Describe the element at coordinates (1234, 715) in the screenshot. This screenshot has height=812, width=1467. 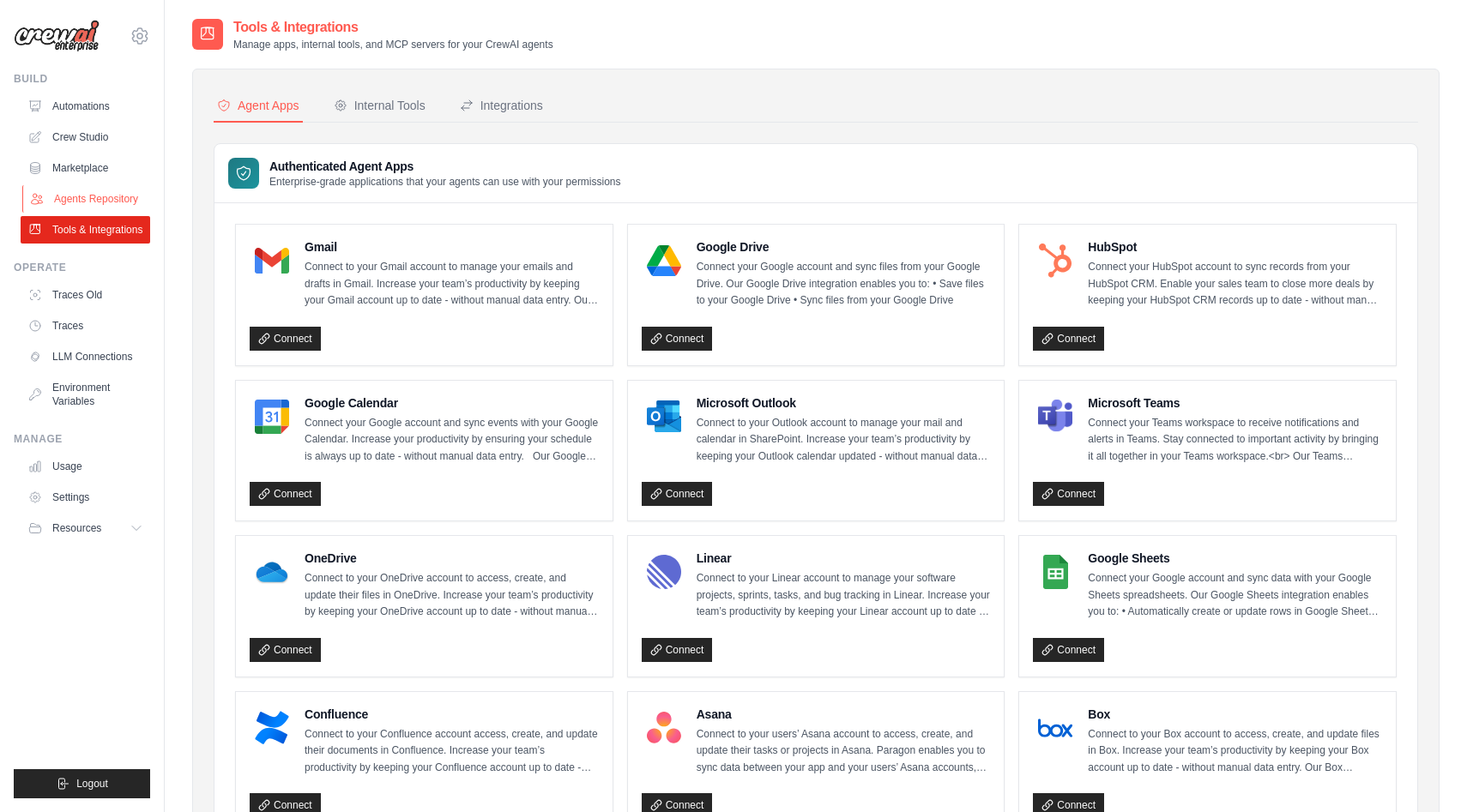
I see `h4: Box` at that location.